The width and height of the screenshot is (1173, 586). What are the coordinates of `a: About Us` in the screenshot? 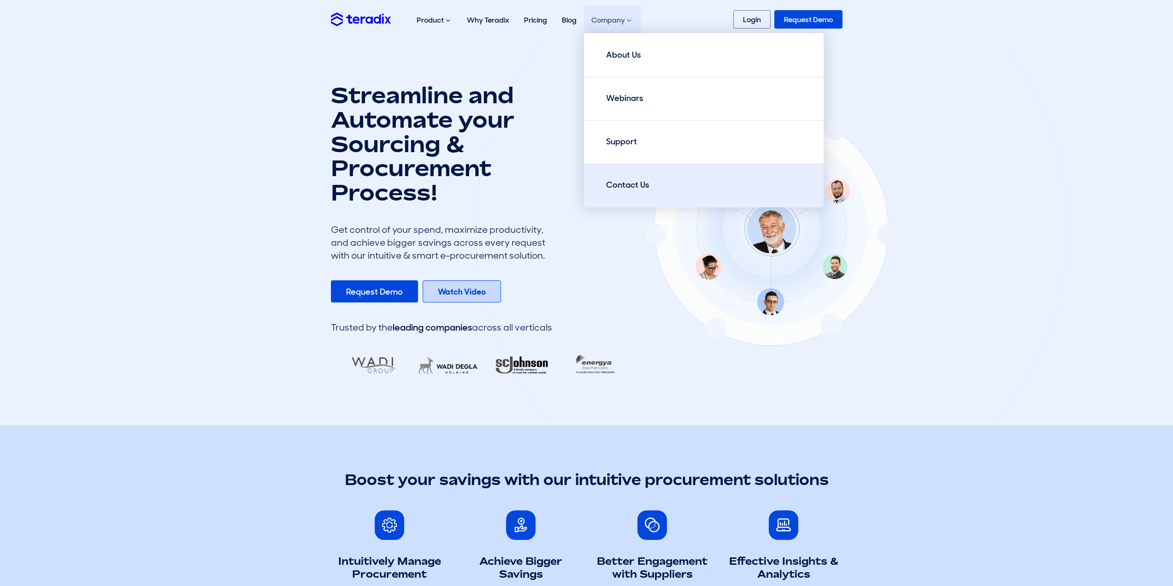 It's located at (704, 55).